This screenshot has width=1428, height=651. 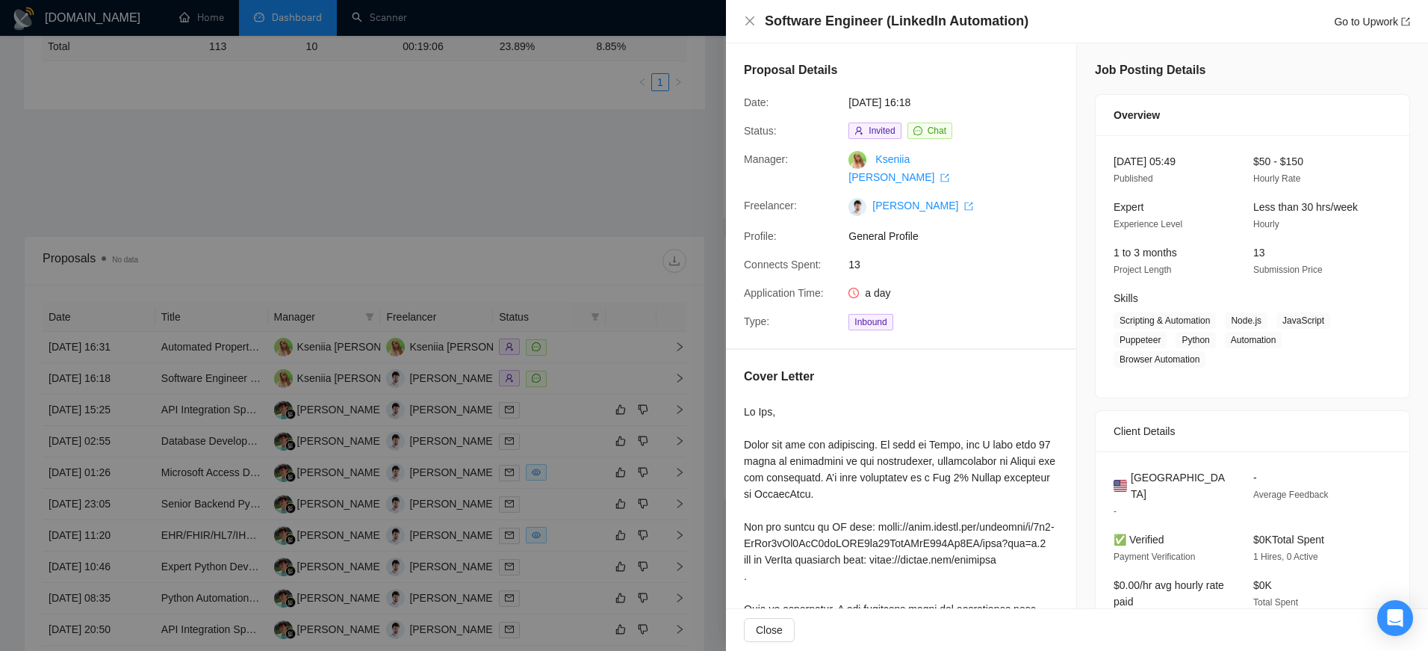 What do you see at coordinates (1129, 207) in the screenshot?
I see `span: Expert` at bounding box center [1129, 207].